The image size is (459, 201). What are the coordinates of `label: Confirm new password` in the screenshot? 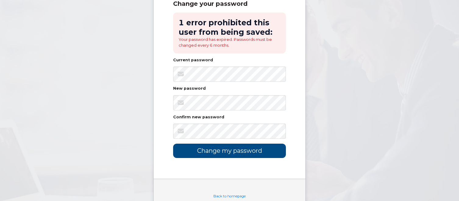 It's located at (199, 117).